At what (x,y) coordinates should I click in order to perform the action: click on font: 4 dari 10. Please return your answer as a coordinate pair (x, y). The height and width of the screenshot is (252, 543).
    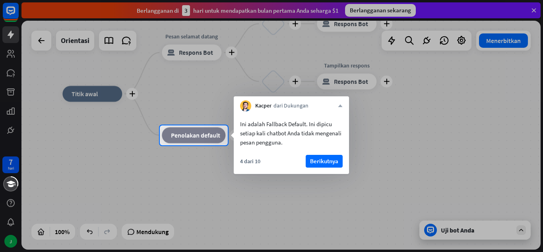
    Looking at the image, I should click on (250, 161).